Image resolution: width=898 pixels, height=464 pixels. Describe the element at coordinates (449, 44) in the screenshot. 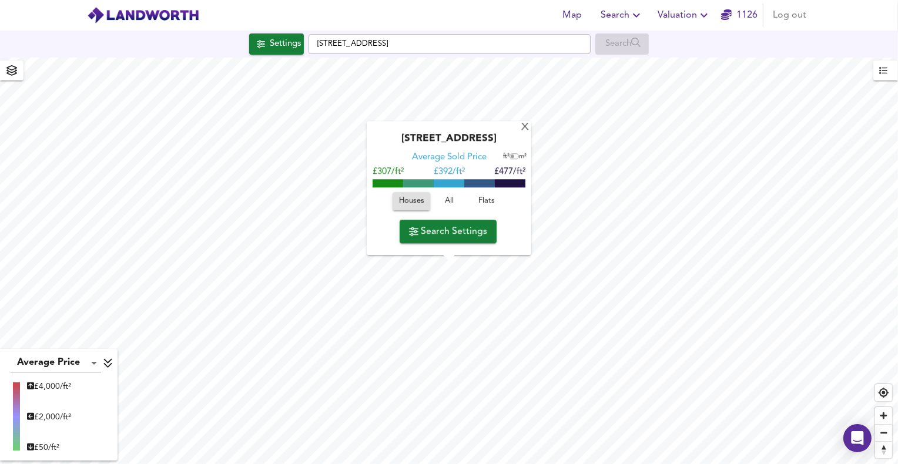

I see `input: Enter a location...` at that location.